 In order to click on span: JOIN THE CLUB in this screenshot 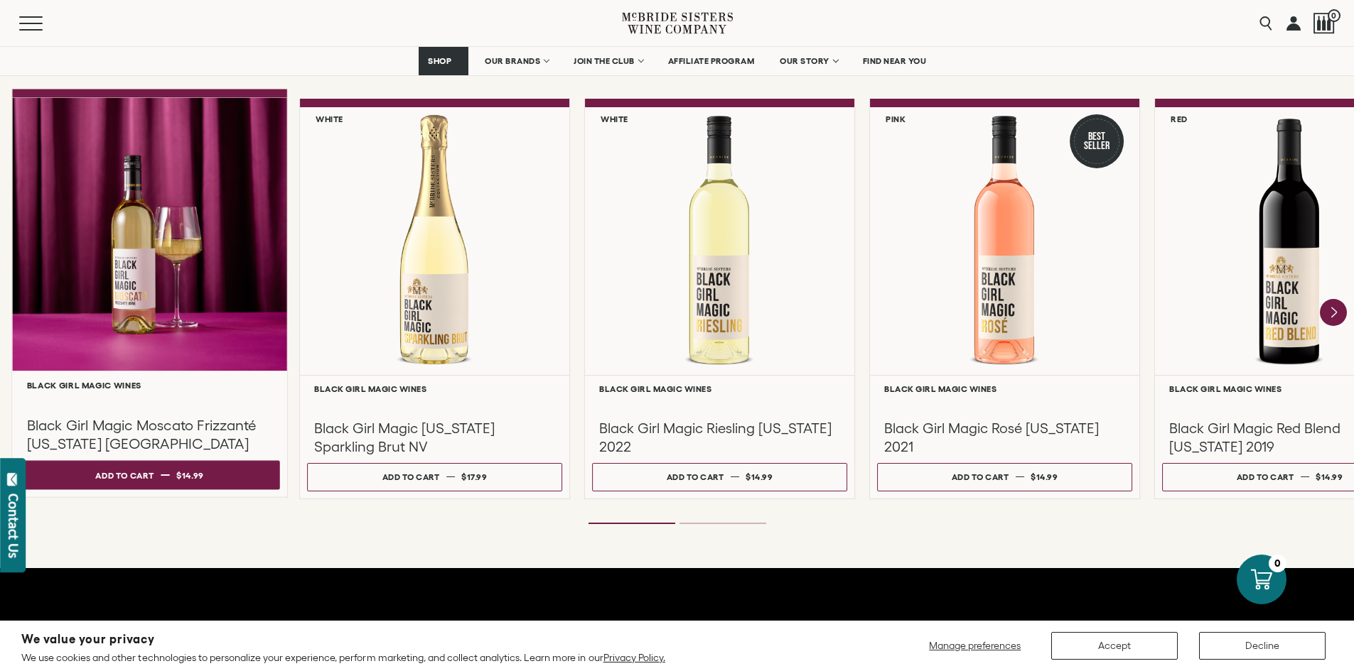, I will do `click(604, 61)`.